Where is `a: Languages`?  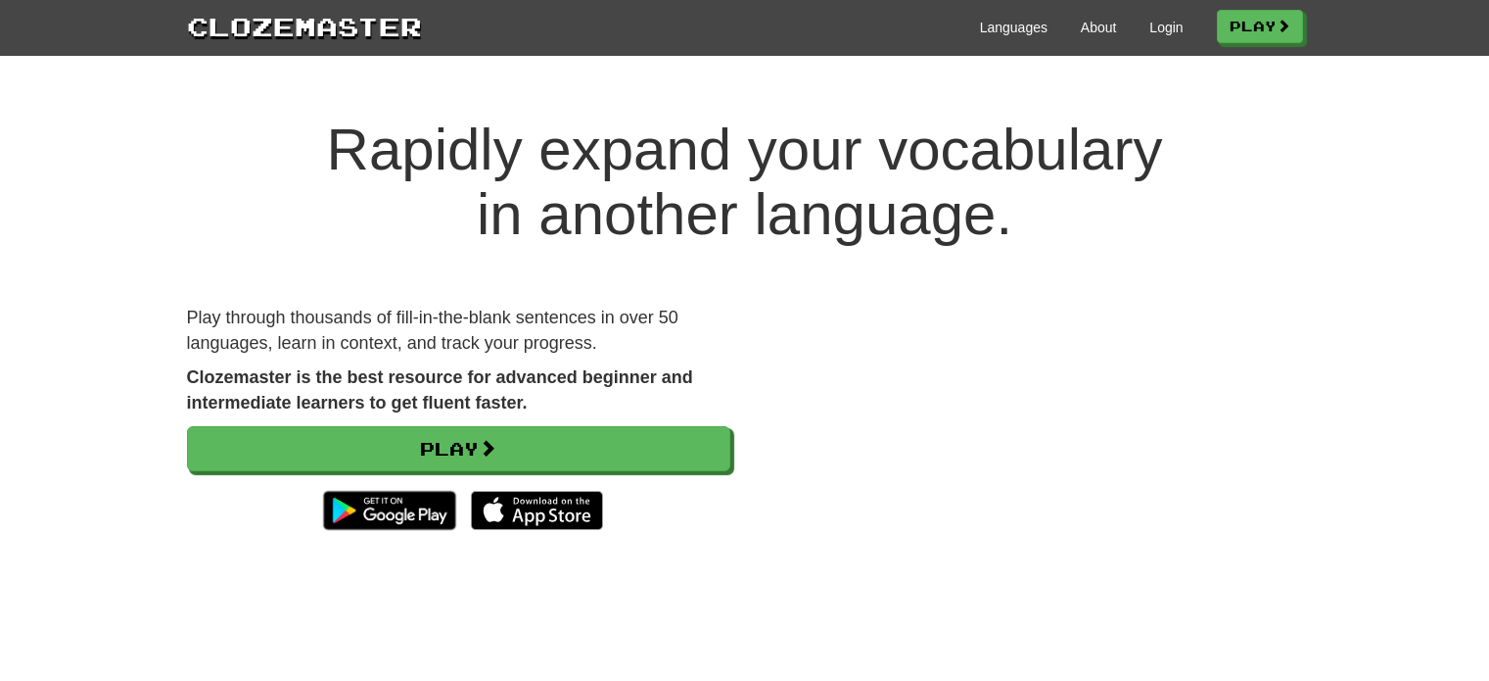
a: Languages is located at coordinates (1013, 27).